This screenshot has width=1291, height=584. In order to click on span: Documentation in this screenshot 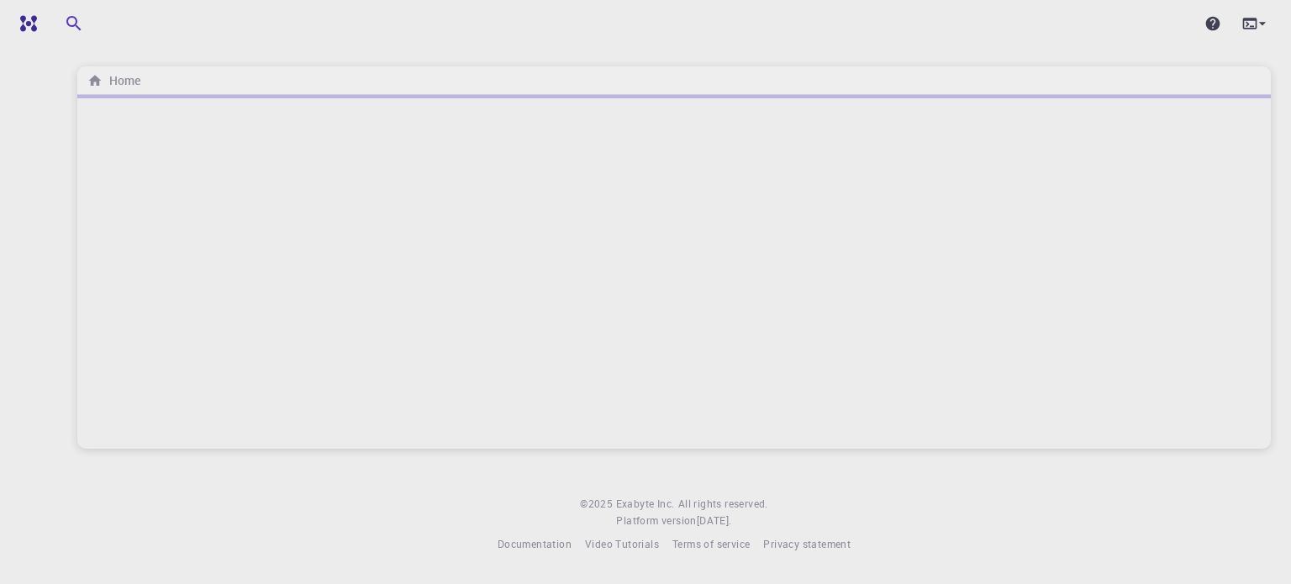, I will do `click(535, 544)`.